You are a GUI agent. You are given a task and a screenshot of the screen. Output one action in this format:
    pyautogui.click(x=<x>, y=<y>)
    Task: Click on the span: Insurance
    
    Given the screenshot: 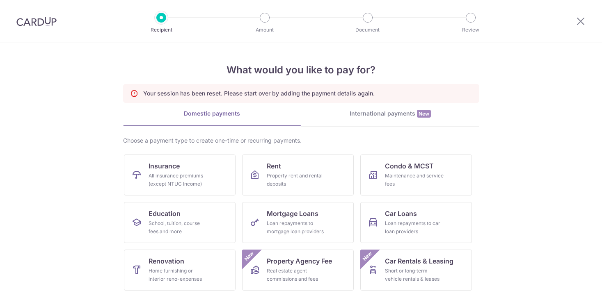 What is the action you would take?
    pyautogui.click(x=164, y=166)
    